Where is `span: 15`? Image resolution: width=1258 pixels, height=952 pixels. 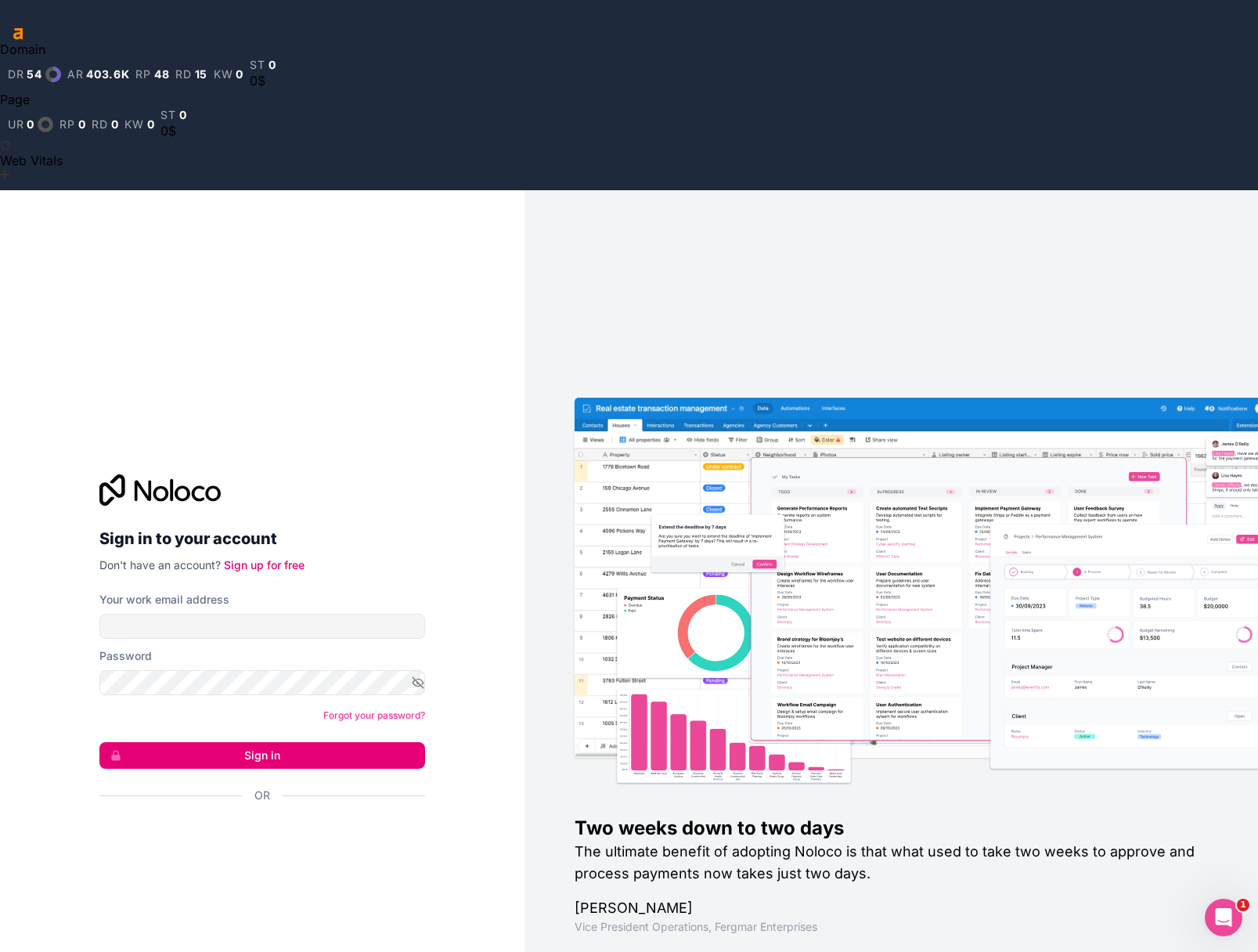
span: 15 is located at coordinates (201, 74).